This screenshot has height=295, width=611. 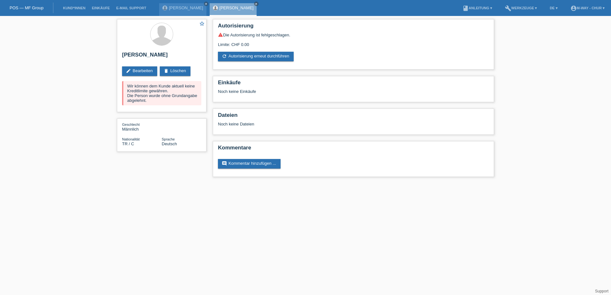 What do you see at coordinates (162, 93) in the screenshot?
I see `div: Wir können dem Kunde aktuell keine Kreditlimite gewähren. Die Person wurde ohne Grundangabe abgel...` at bounding box center [162, 93].